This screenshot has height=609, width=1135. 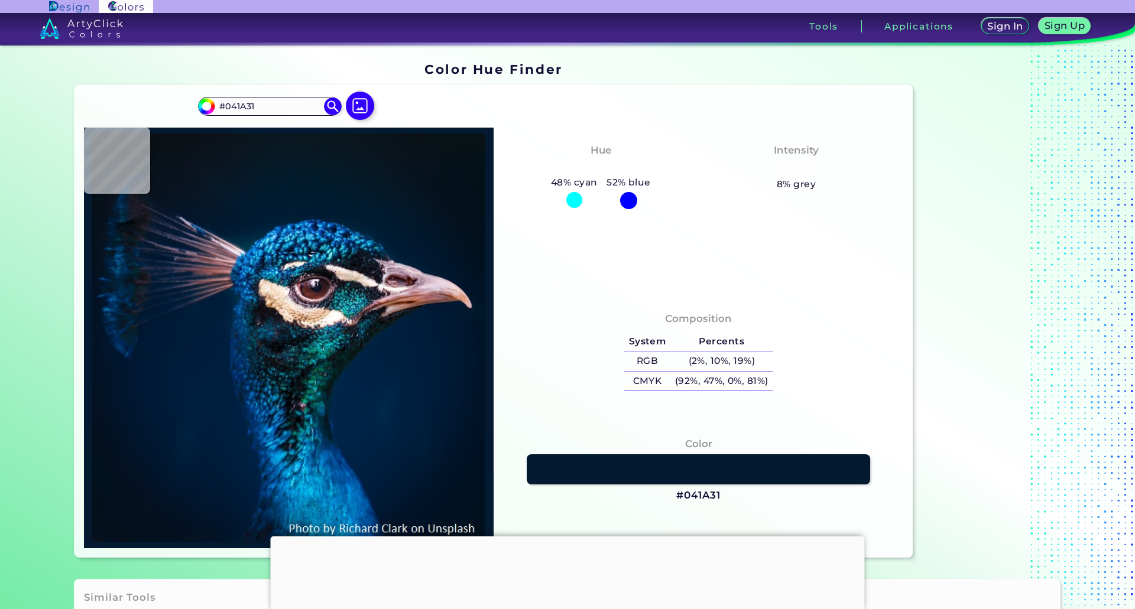 What do you see at coordinates (574, 183) in the screenshot?
I see `h5: 48% cyan` at bounding box center [574, 183].